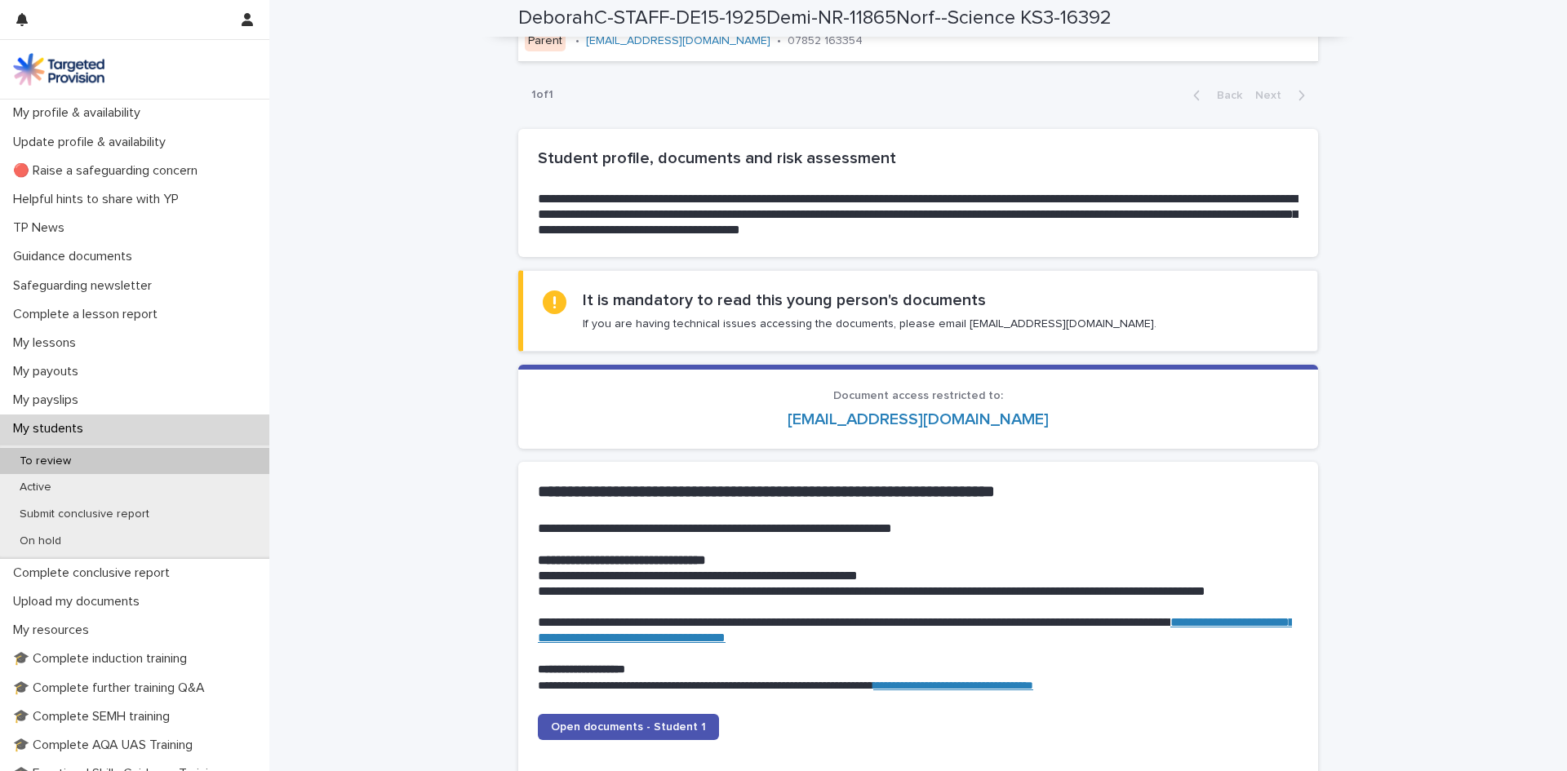  I want to click on span: Open documents - Student 1, so click(629, 727).